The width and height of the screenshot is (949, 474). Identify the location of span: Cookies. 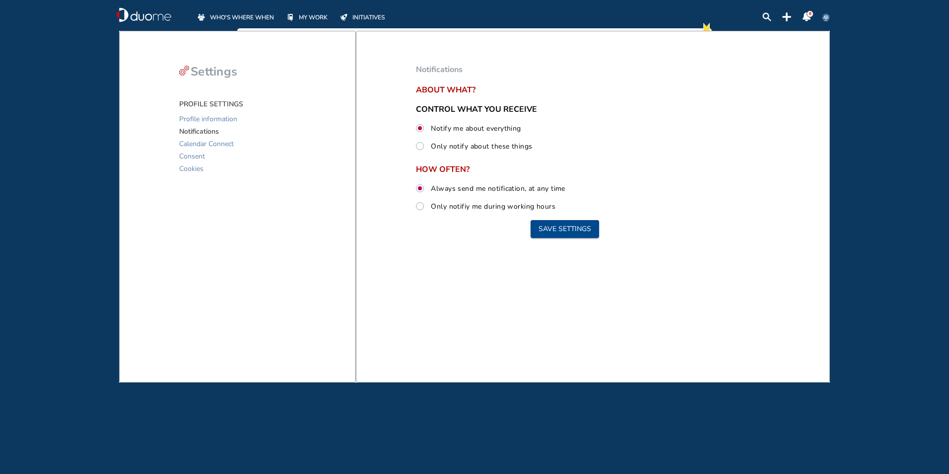
(191, 168).